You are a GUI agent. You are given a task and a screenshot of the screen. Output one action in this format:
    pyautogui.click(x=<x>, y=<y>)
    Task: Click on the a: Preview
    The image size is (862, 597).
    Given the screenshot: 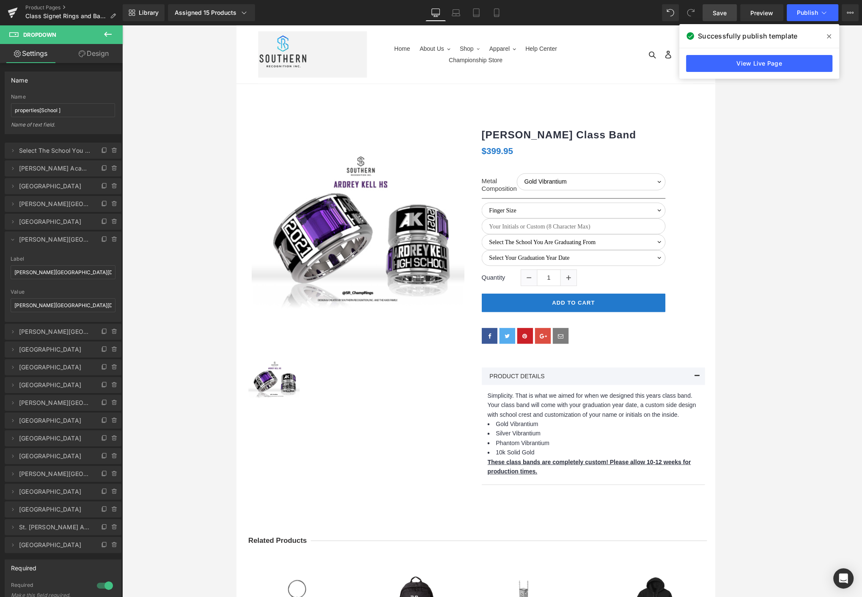 What is the action you would take?
    pyautogui.click(x=762, y=13)
    